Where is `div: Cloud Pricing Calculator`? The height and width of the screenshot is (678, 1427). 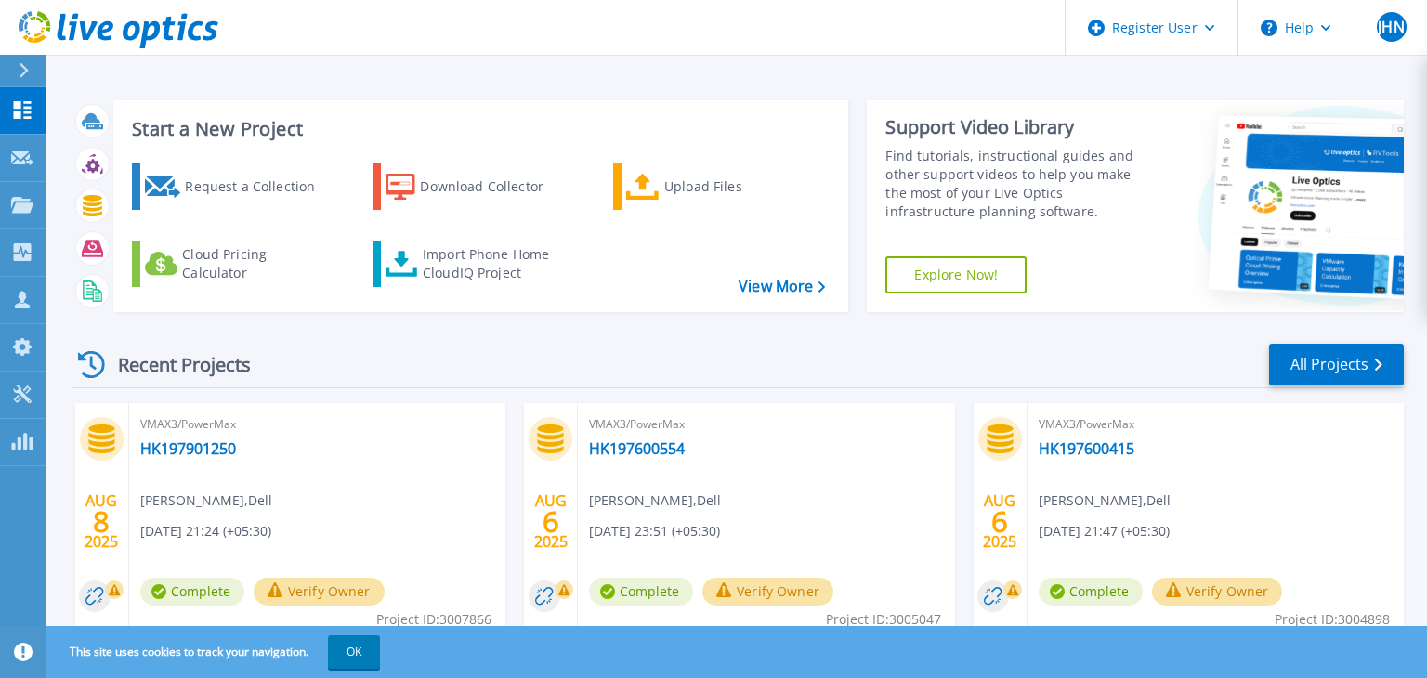
div: Cloud Pricing Calculator is located at coordinates (256, 264).